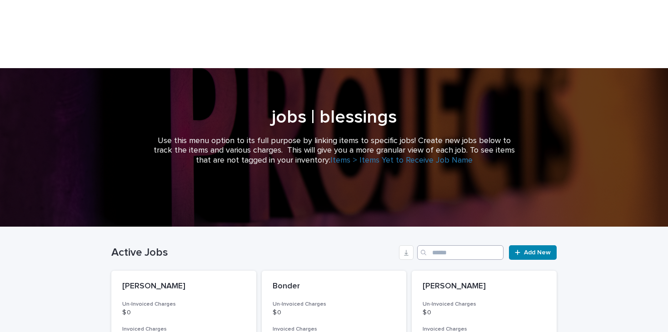  I want to click on p: Bonder, so click(334, 287).